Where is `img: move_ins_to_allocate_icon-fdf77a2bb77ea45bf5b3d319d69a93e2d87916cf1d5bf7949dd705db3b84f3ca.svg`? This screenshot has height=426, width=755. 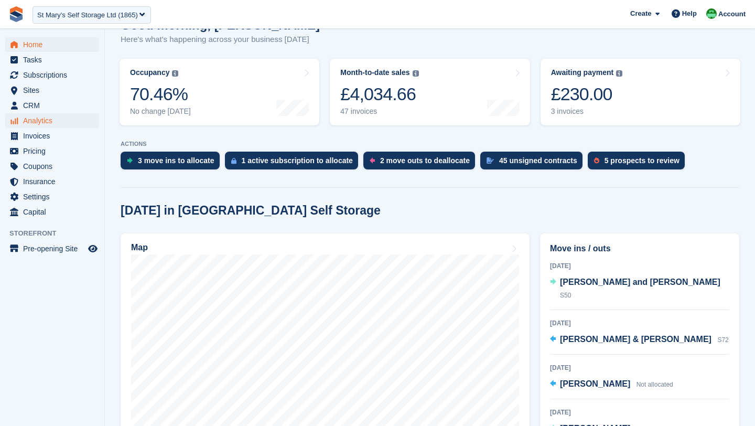 img: move_ins_to_allocate_icon-fdf77a2bb77ea45bf5b3d319d69a93e2d87916cf1d5bf7949dd705db3b84f3ca.svg is located at coordinates (129, 160).